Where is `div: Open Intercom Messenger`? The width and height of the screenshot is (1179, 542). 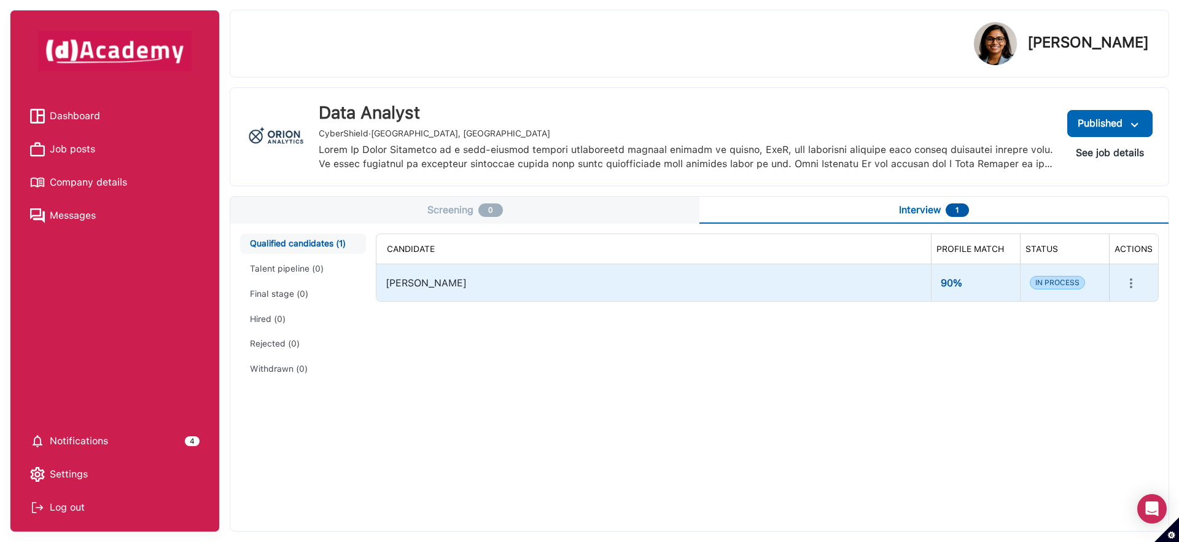 div: Open Intercom Messenger is located at coordinates (1152, 508).